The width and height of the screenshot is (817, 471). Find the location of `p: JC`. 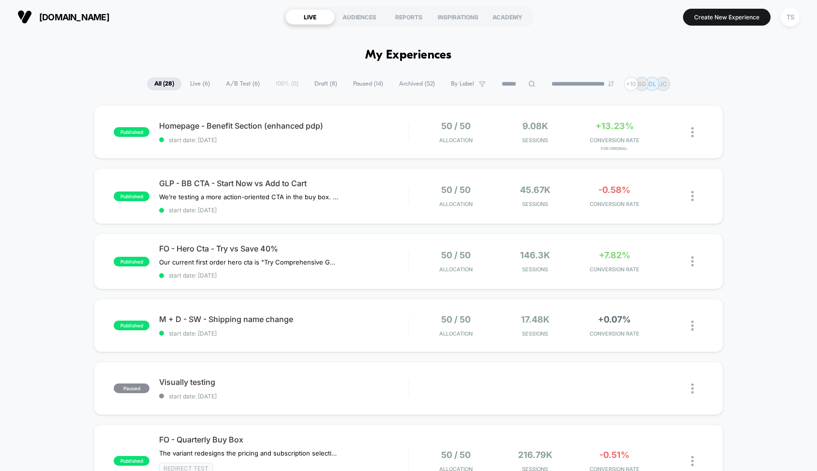

p: JC is located at coordinates (663, 84).